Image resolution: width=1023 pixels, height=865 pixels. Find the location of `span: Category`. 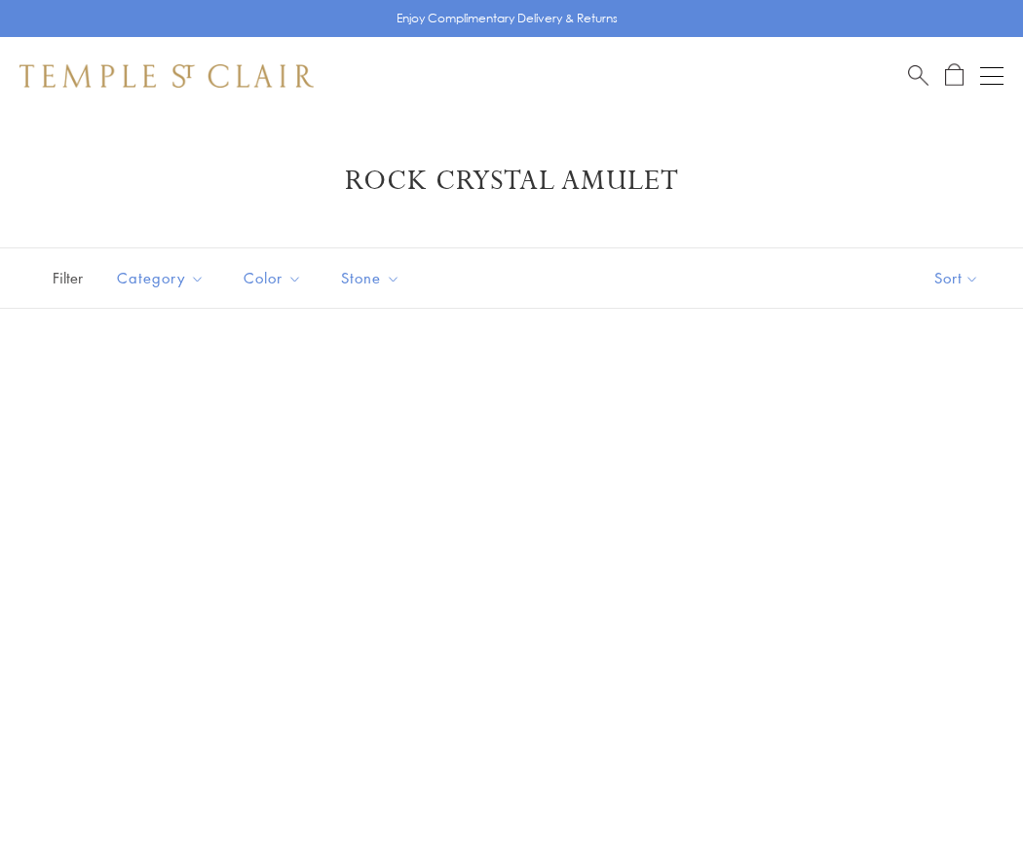

span: Category is located at coordinates (163, 278).